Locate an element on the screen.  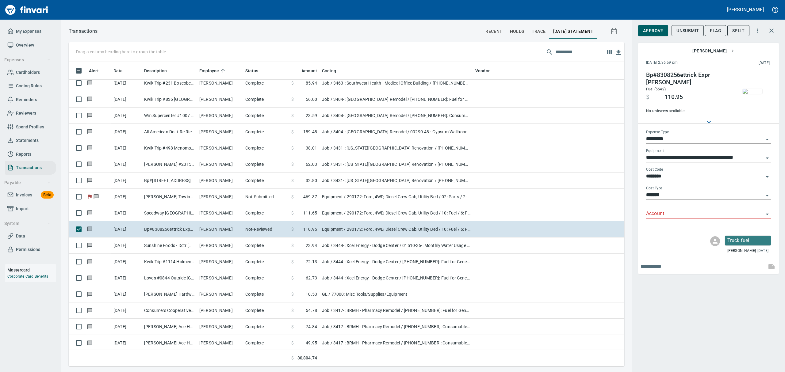
a: My Expenses is located at coordinates (30, 31).